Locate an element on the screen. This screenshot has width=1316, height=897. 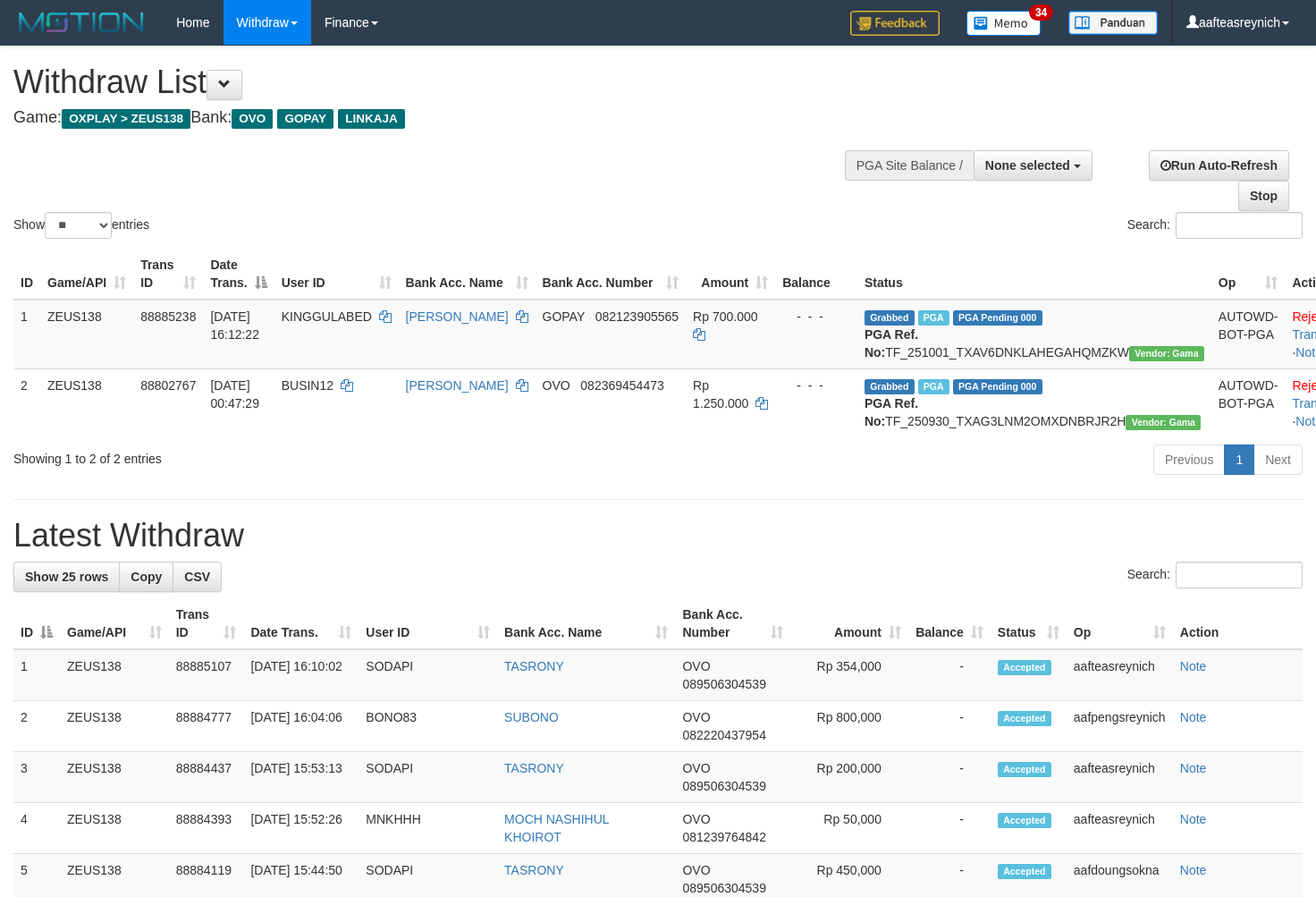
th: Game/API: activate to sort column ascending is located at coordinates (86, 273).